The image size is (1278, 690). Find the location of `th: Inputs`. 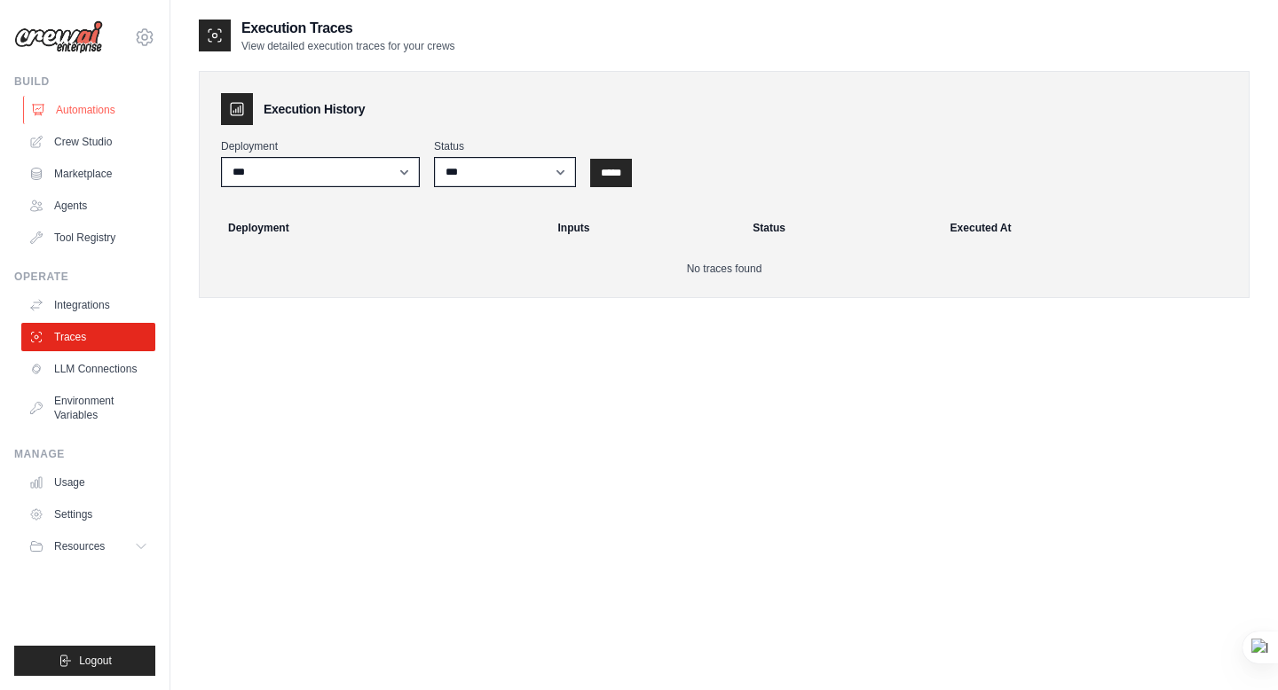

th: Inputs is located at coordinates (645, 228).